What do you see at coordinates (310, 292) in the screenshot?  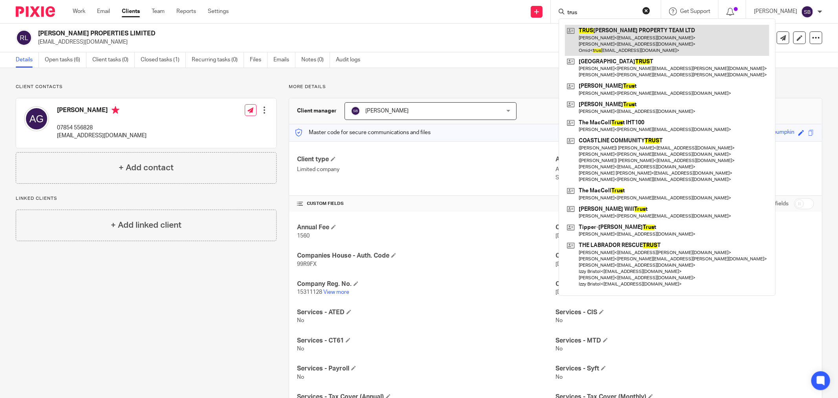 I see `span: 15311128` at bounding box center [310, 292].